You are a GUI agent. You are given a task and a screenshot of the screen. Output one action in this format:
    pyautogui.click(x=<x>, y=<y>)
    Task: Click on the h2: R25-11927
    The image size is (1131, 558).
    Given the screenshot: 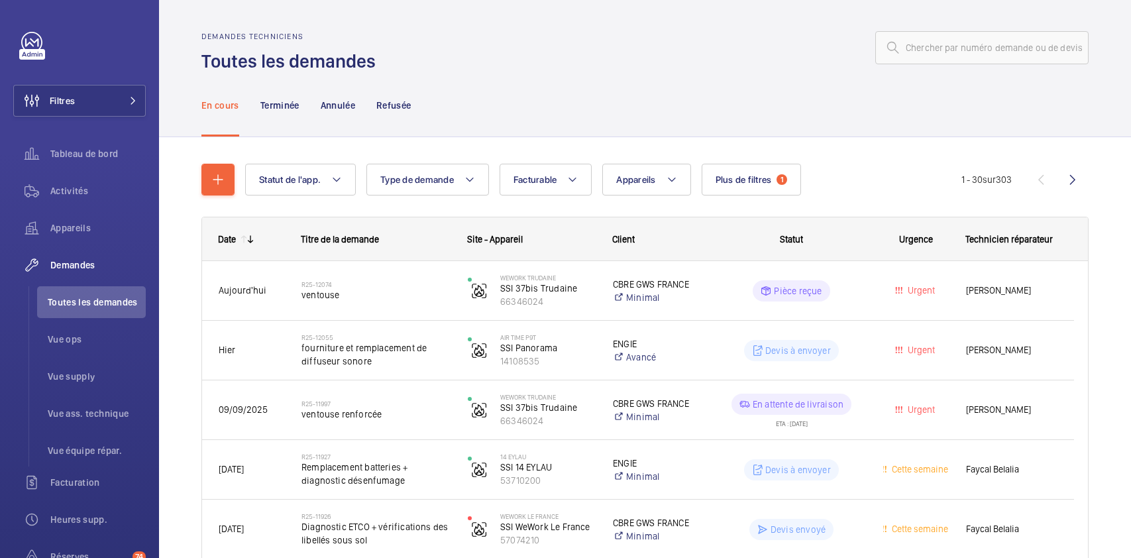 What is the action you would take?
    pyautogui.click(x=376, y=456)
    